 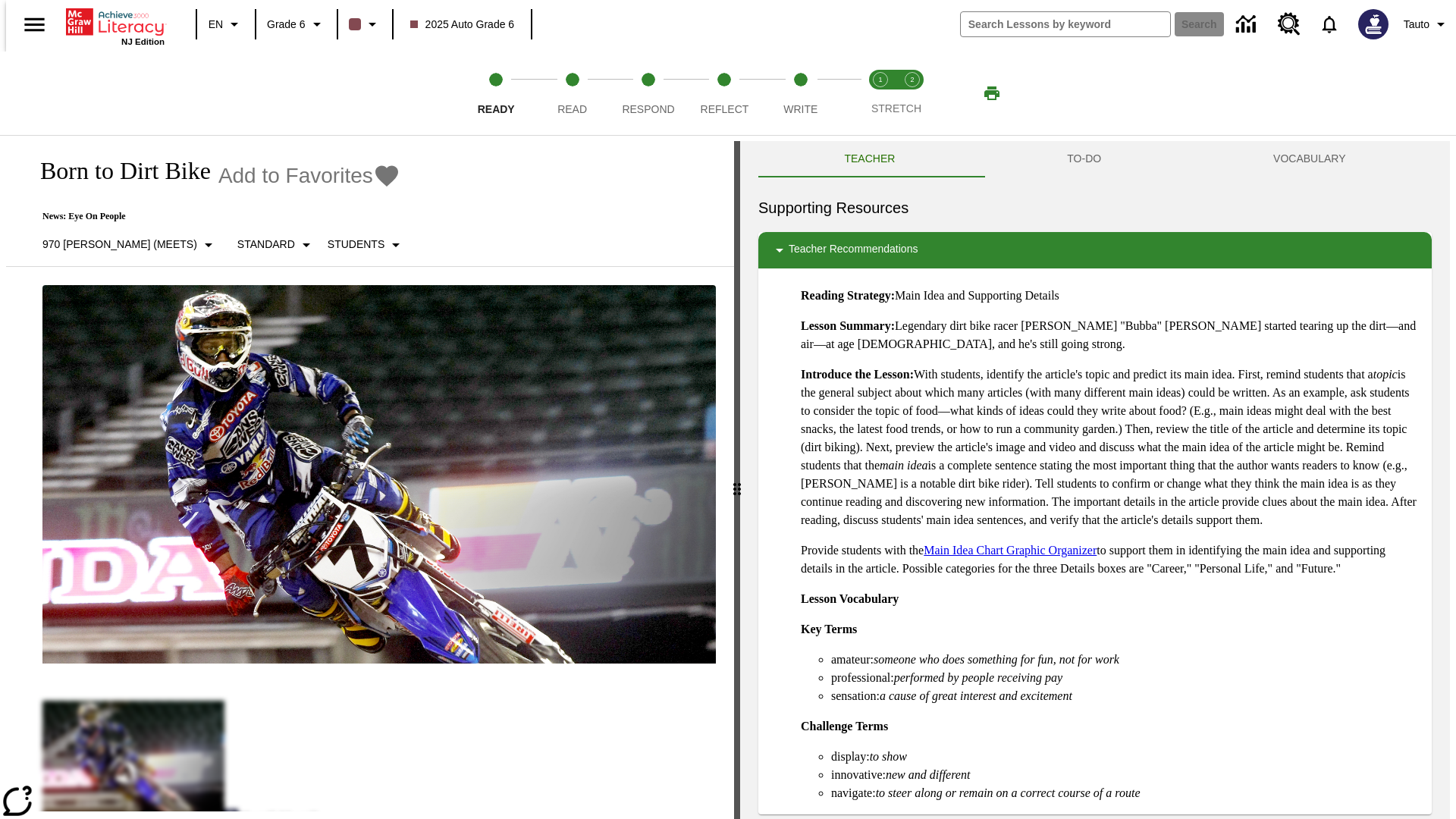 What do you see at coordinates (912, 93) in the screenshot?
I see `button: Stretch Respond step 2 of 2` at bounding box center [912, 93].